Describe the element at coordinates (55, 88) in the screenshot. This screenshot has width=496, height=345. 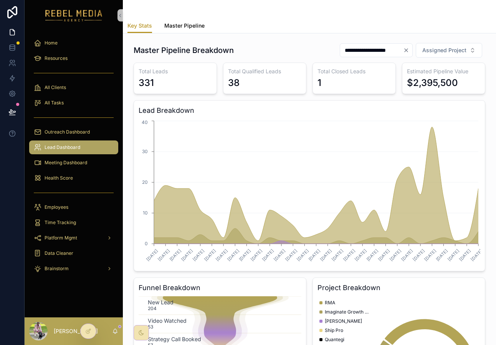
I see `span: All Clients` at that location.